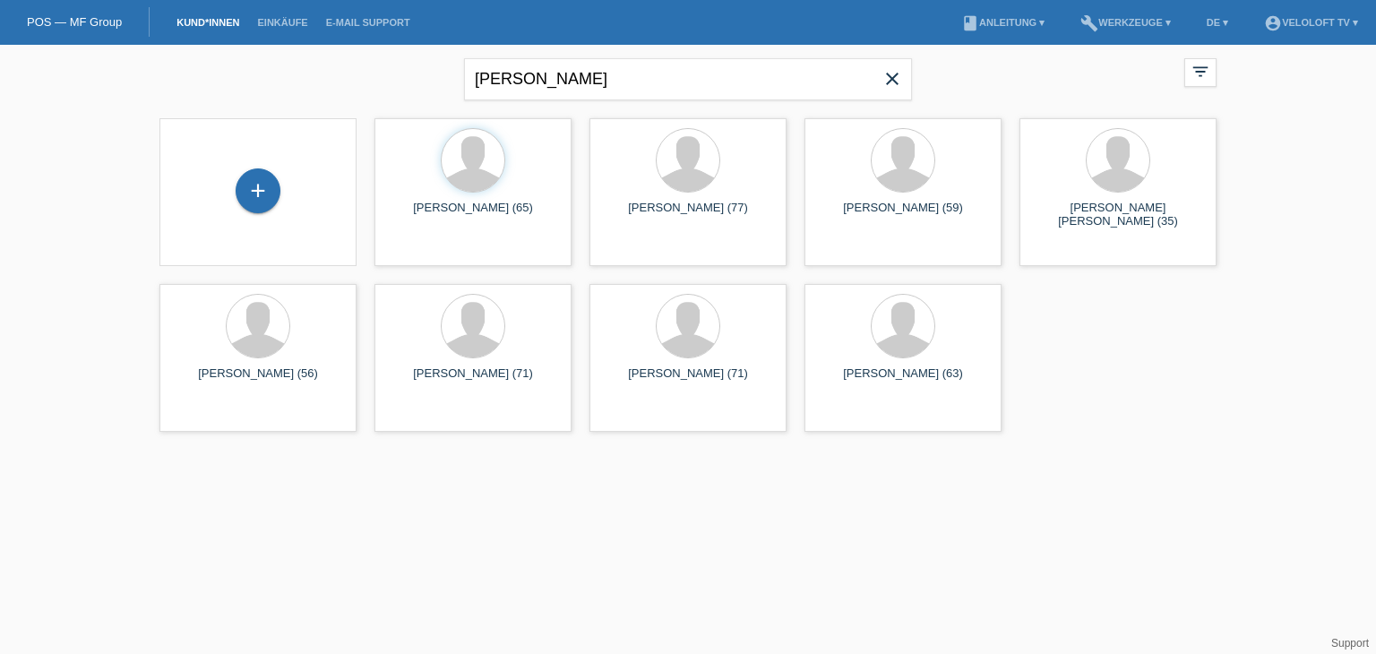 This screenshot has height=654, width=1376. What do you see at coordinates (1218, 22) in the screenshot?
I see `a: DE ▾` at bounding box center [1218, 22].